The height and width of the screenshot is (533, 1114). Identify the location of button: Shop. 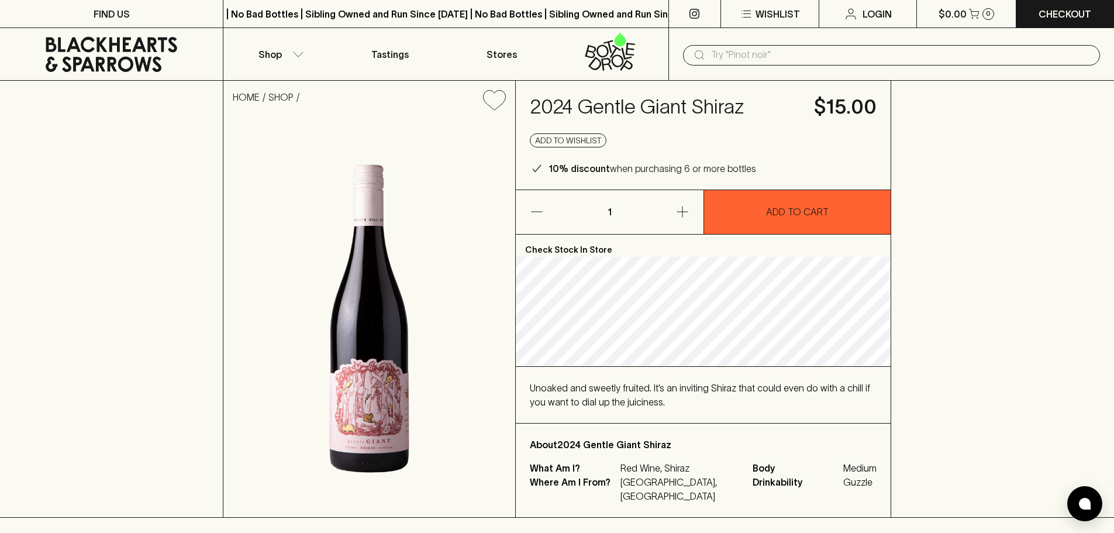
(279, 54).